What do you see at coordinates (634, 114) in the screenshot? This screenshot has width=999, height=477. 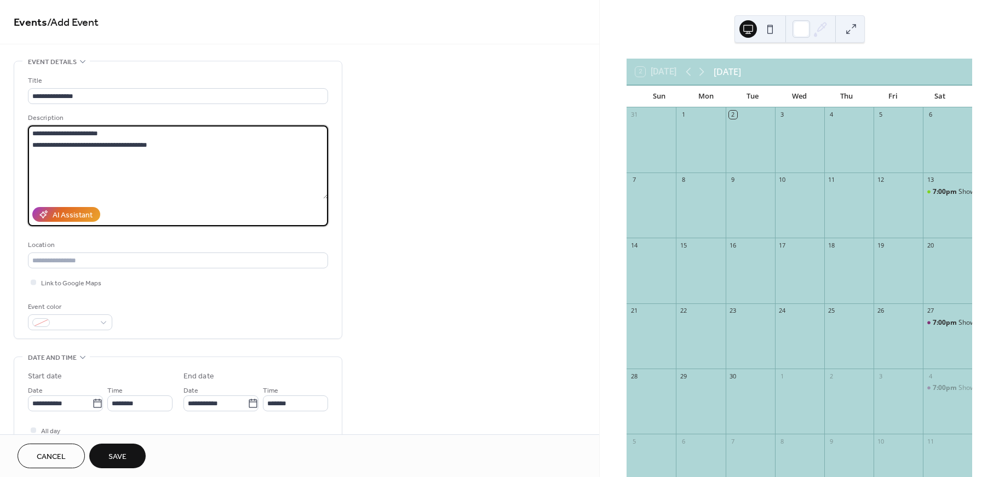 I see `div: 31` at bounding box center [634, 114].